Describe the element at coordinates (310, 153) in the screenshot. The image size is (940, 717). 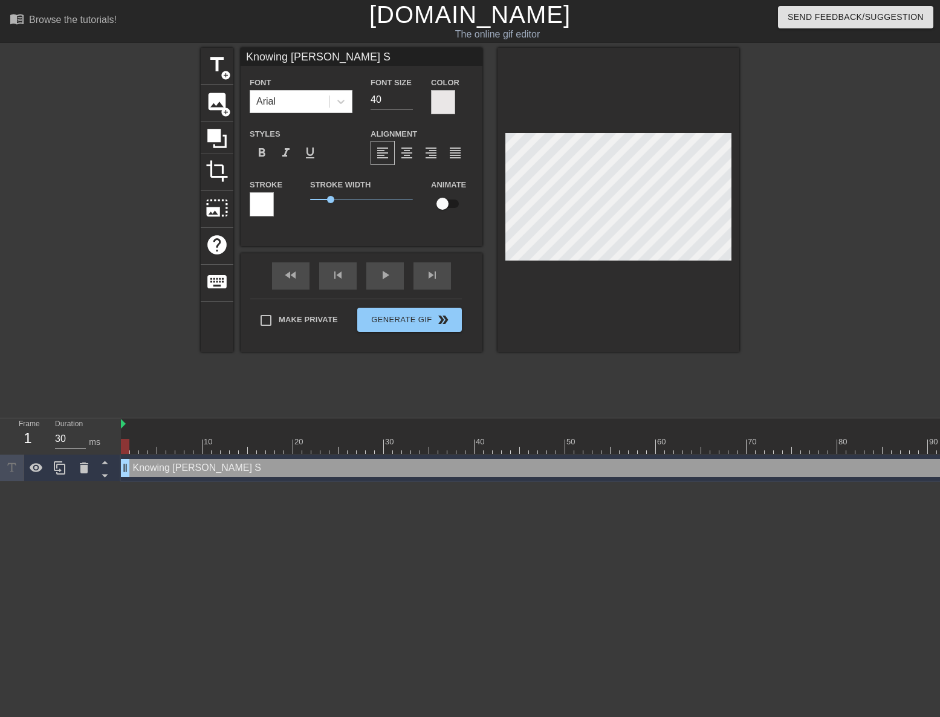
I see `span: format_underline` at that location.